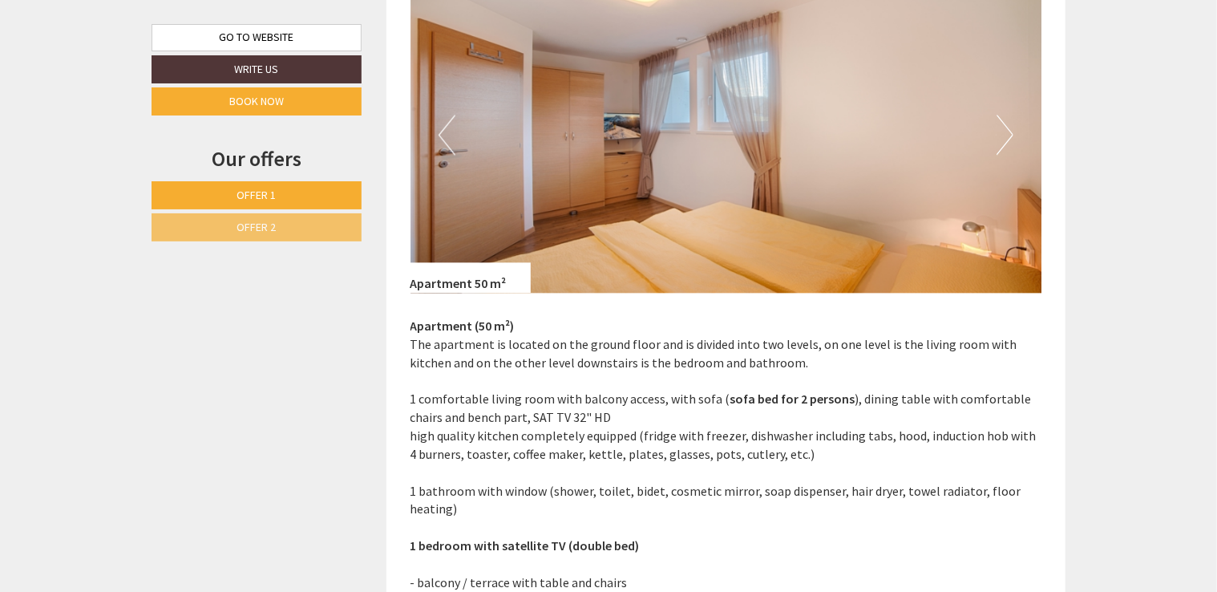 The width and height of the screenshot is (1217, 592). Describe the element at coordinates (525, 545) in the screenshot. I see `strong: 1 bedroom with satellite TV (double bed)` at that location.